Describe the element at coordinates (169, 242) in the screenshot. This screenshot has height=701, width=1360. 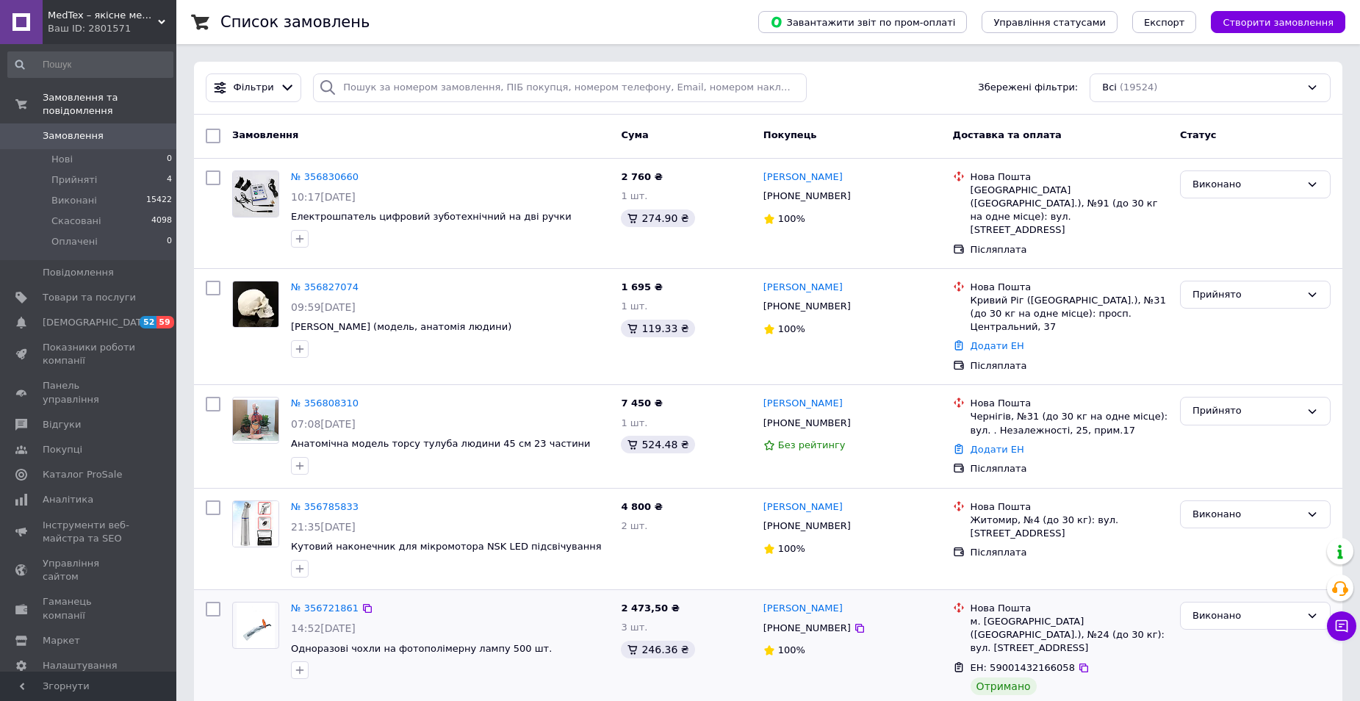
I see `span: 0` at that location.